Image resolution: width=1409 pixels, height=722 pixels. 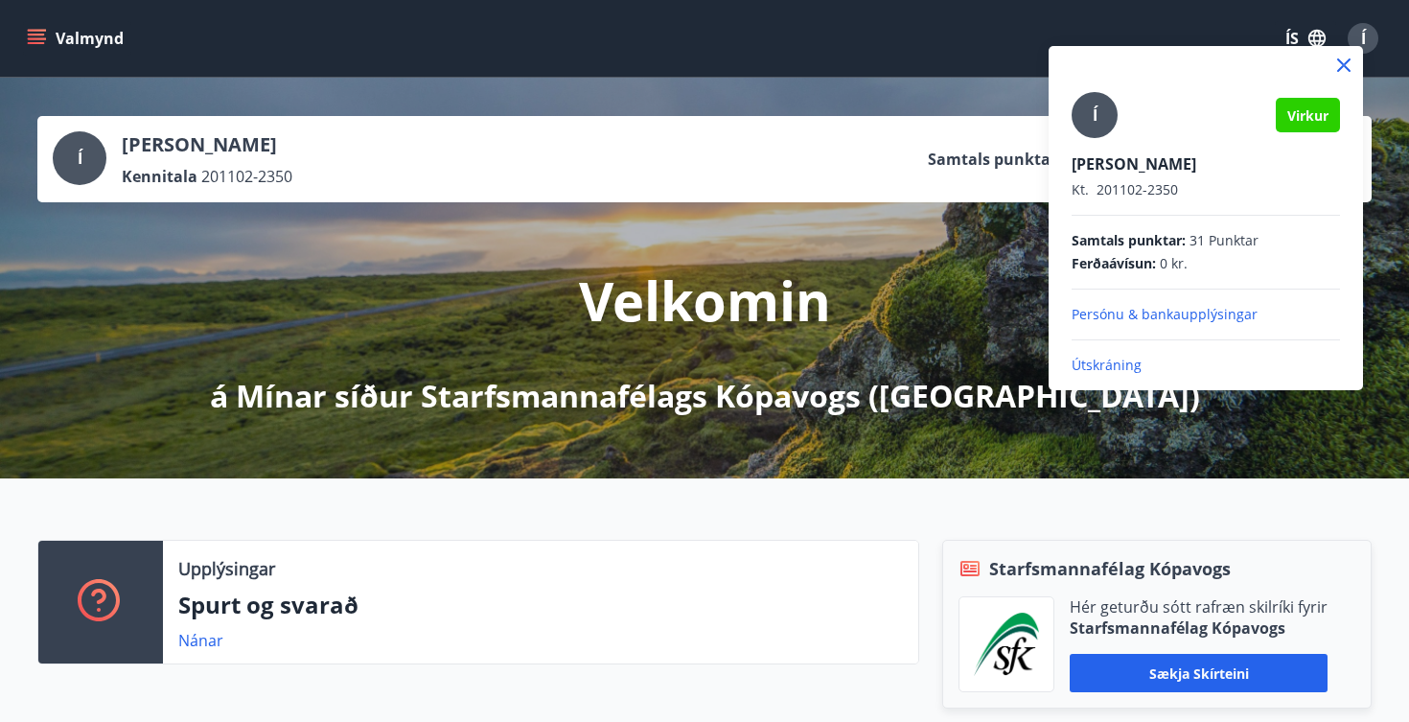 What do you see at coordinates (1173, 264) in the screenshot?
I see `span: 0 kr.` at bounding box center [1173, 264].